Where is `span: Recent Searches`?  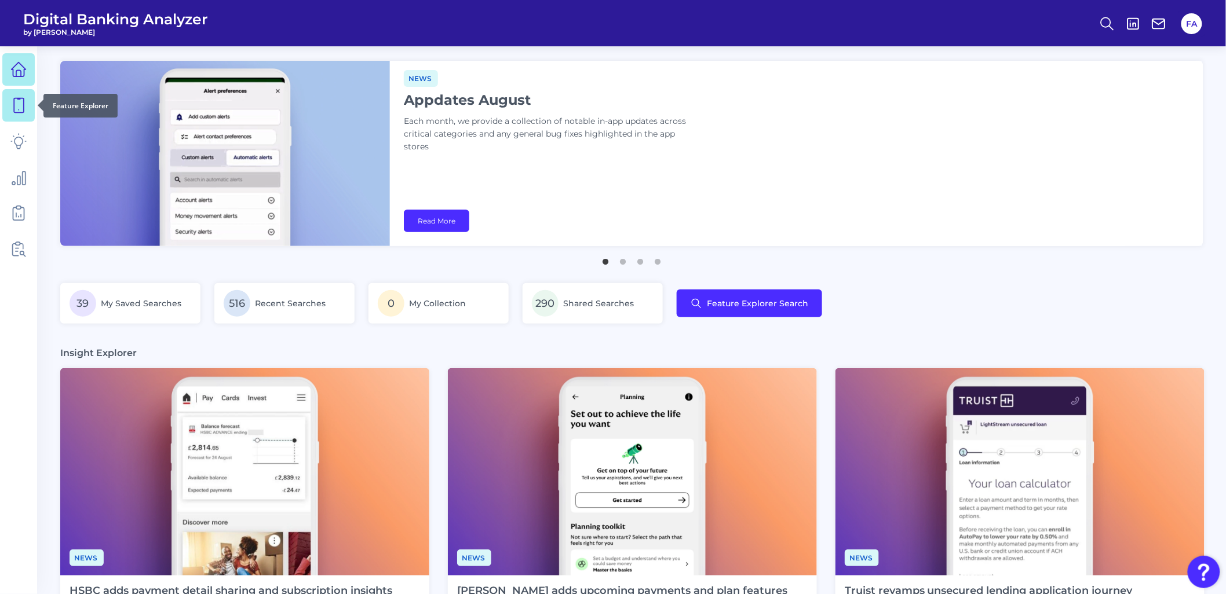
span: Recent Searches is located at coordinates (290, 303).